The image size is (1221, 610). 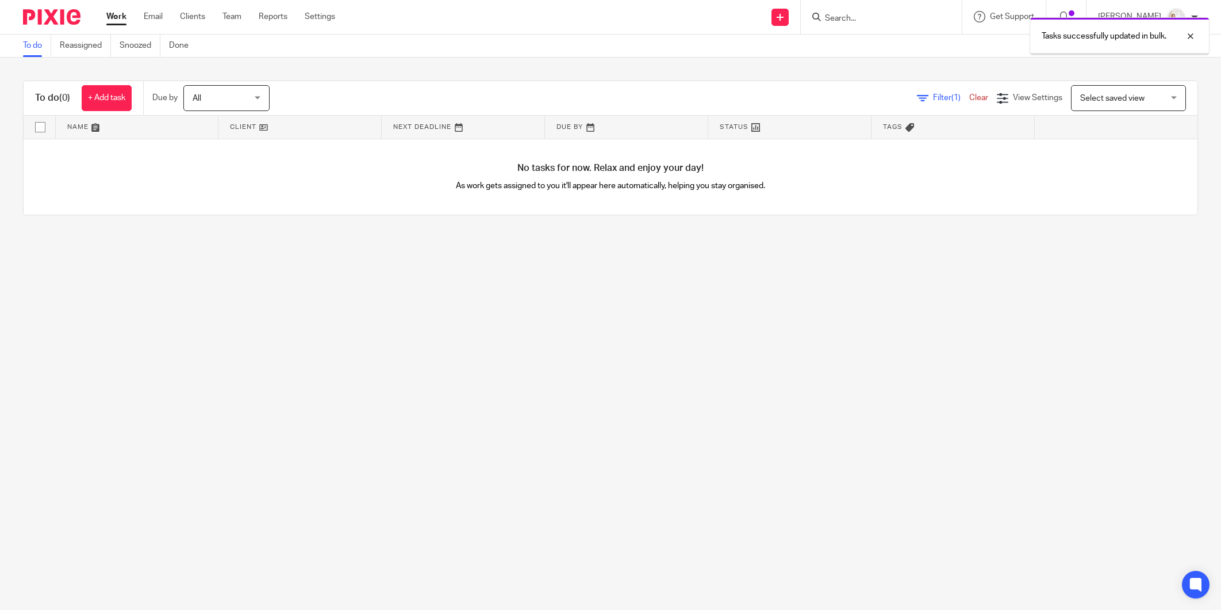 I want to click on span: Filter, so click(x=951, y=98).